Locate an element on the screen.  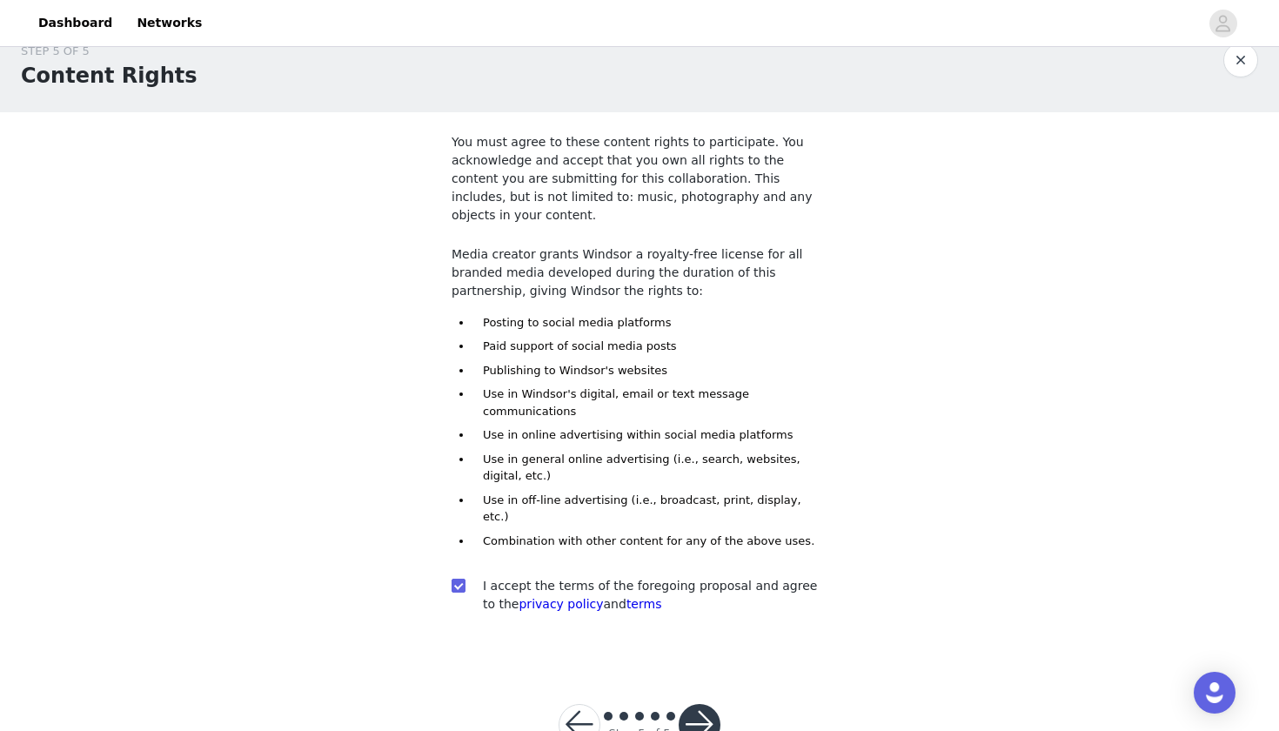
p: Media creator grants Windsor a royalty-free license for all branded media developed during the du... is located at coordinates (639, 272).